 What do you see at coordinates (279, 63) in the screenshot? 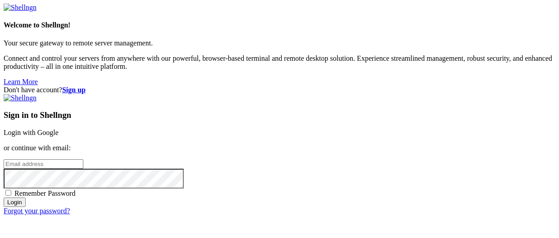
I see `p: Connect and control your servers from anywhere with our powerful, browser-based terminal and remo...` at bounding box center [279, 63].